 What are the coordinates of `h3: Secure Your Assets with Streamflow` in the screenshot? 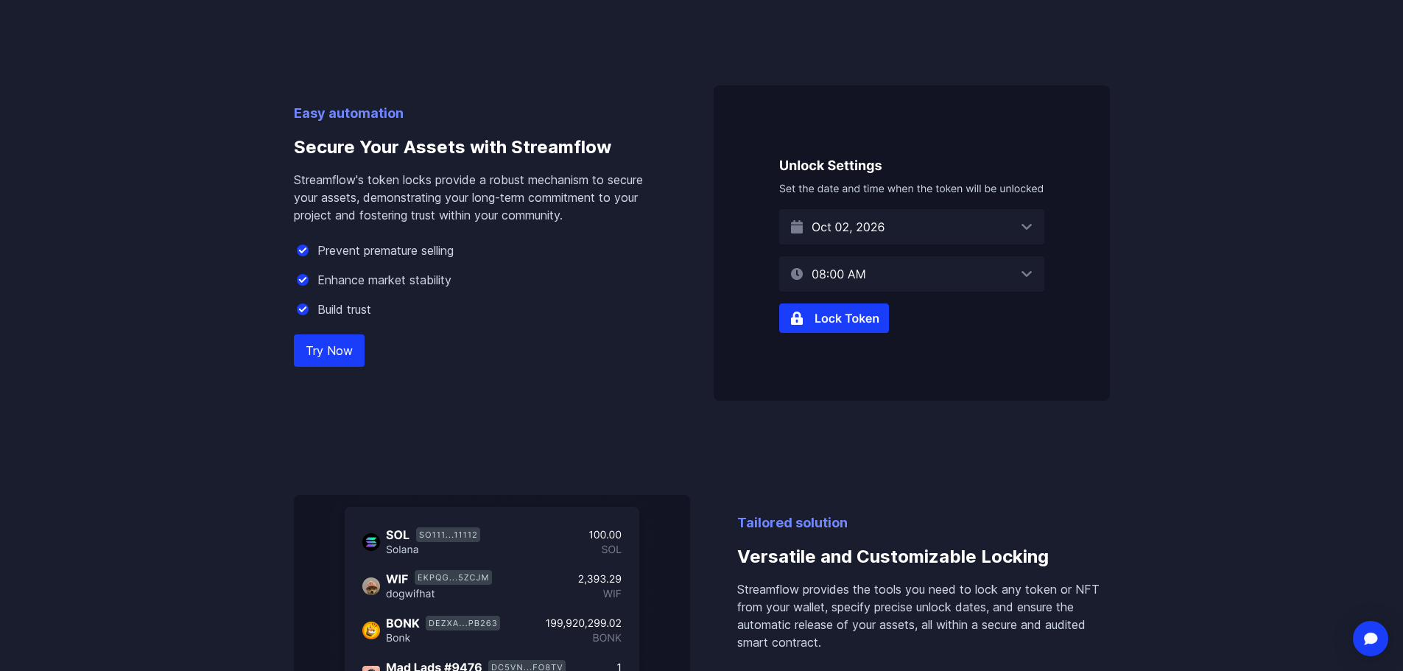 It's located at (480, 147).